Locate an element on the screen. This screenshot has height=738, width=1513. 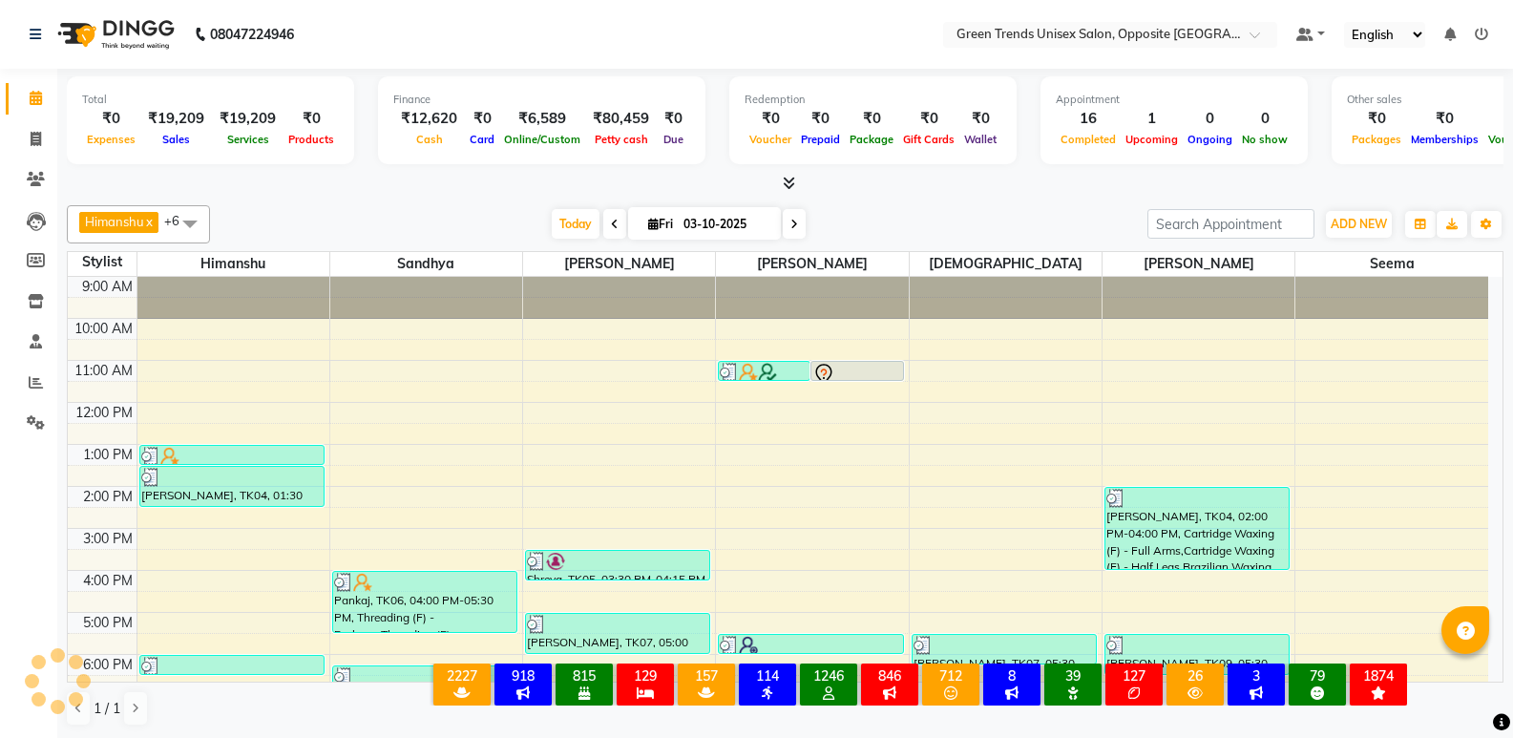
div: 1 is located at coordinates (1152, 118).